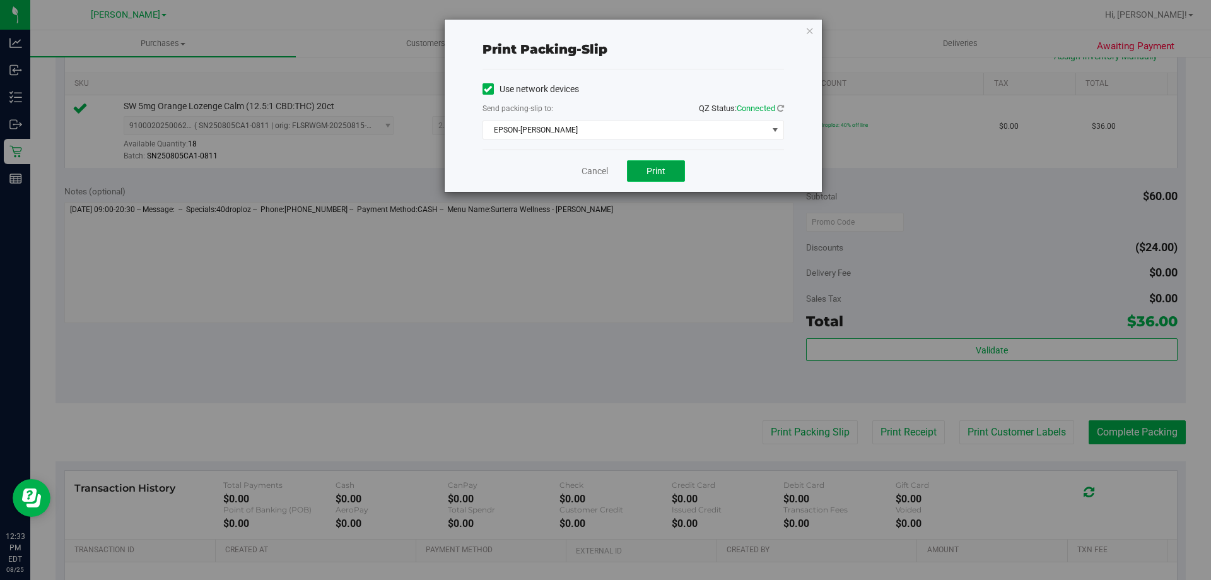 Image resolution: width=1211 pixels, height=580 pixels. What do you see at coordinates (741, 108) in the screenshot?
I see `span: QZ Status:` at bounding box center [741, 108].